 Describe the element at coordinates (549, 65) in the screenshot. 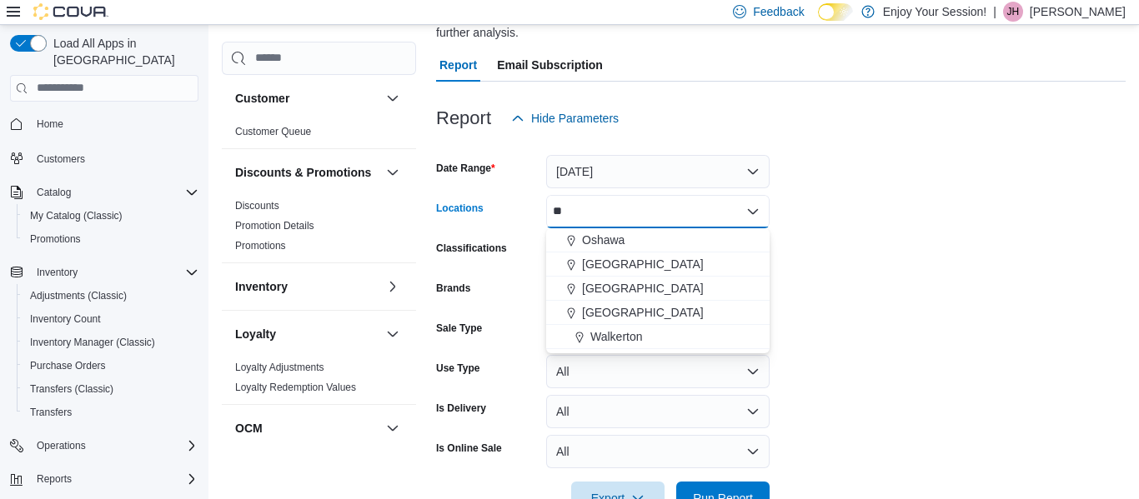

I see `span: Email Subscription` at that location.